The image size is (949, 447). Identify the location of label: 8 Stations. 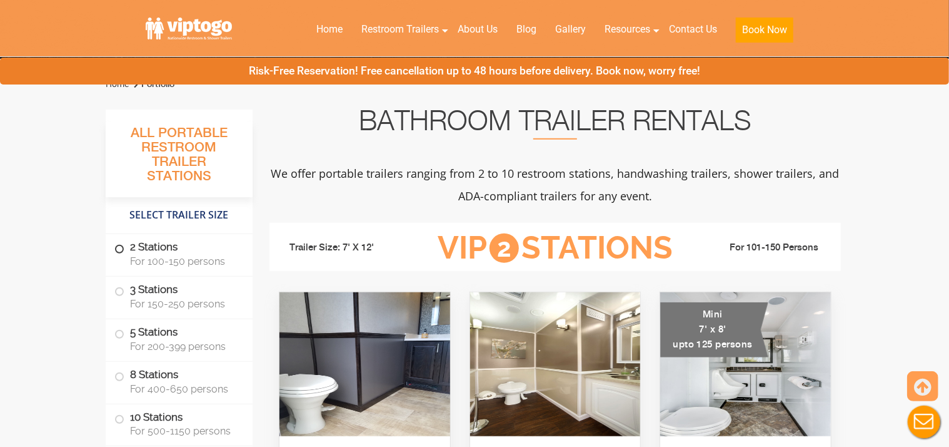
(179, 381).